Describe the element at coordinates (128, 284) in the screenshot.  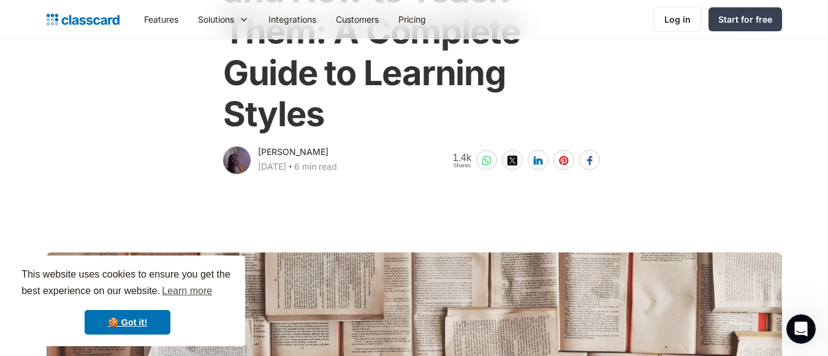
I see `span: This website uses cookies to ensure you get the best experience on our website.` at that location.